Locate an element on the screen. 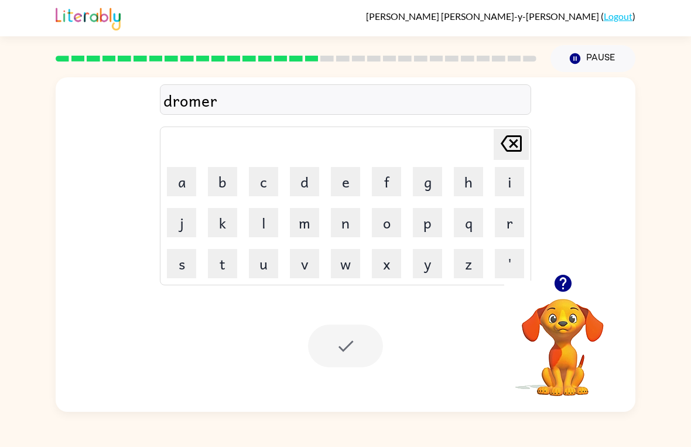  button: j is located at coordinates (182, 223).